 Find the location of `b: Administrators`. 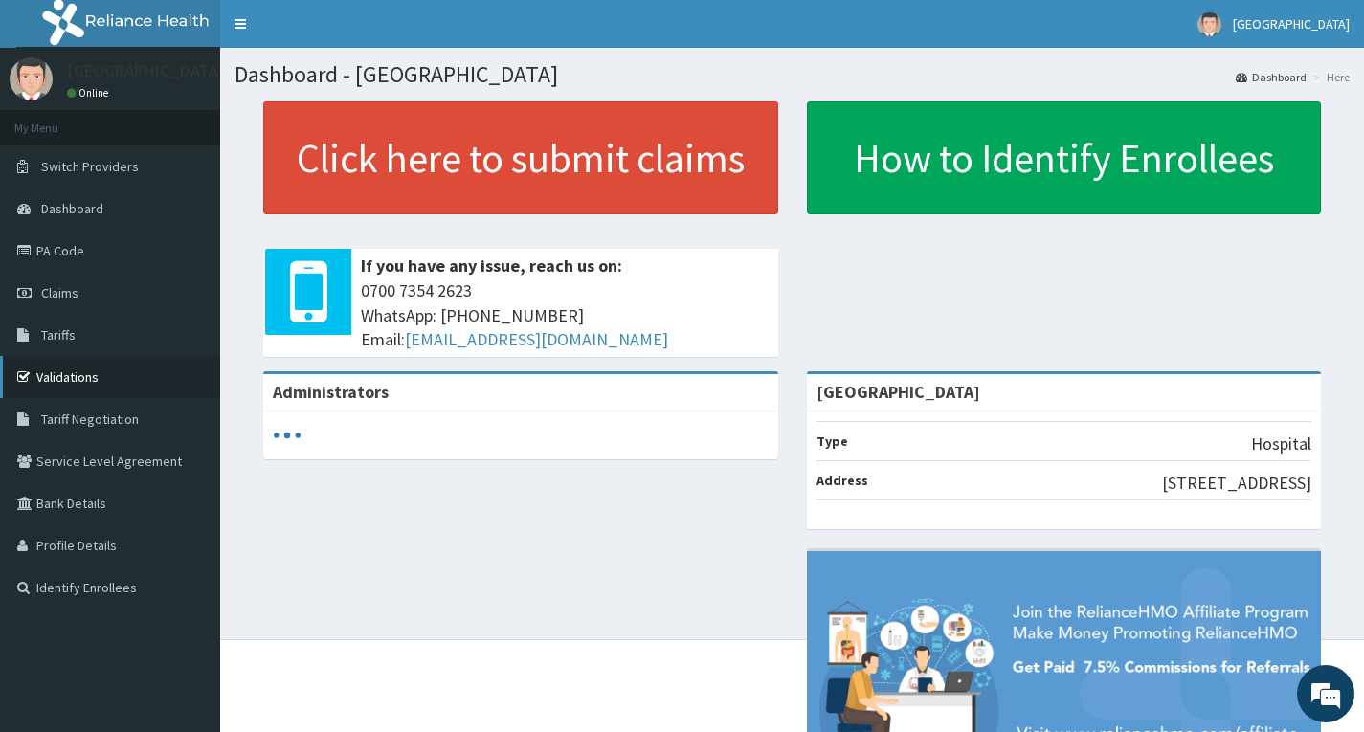

b: Administrators is located at coordinates (330, 391).